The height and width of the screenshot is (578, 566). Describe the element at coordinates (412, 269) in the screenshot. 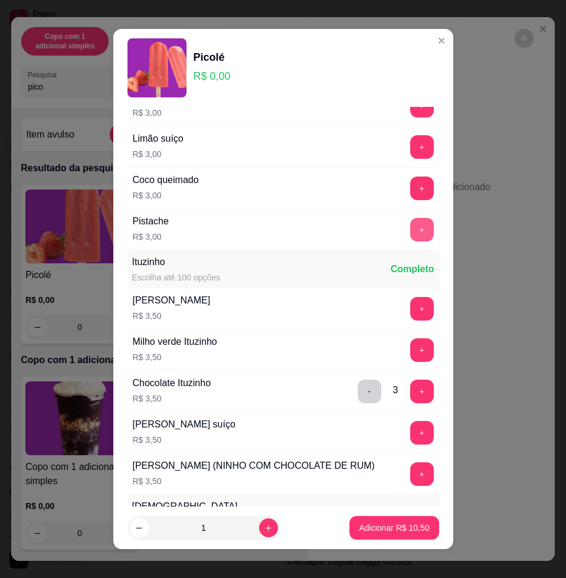

I see `div: Completo` at that location.